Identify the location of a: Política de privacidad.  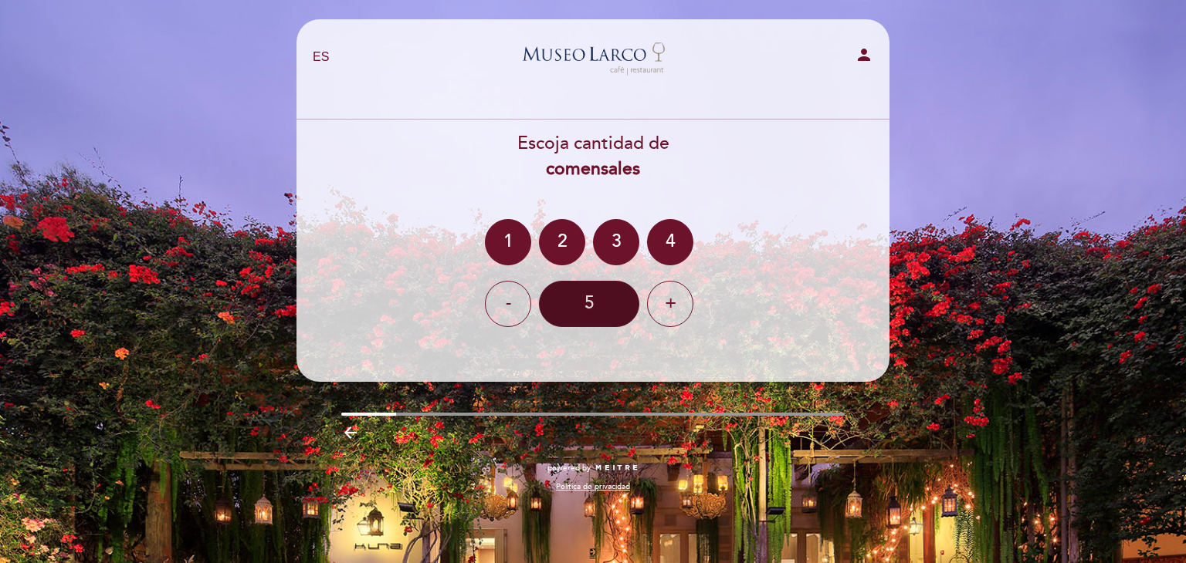
(593, 487).